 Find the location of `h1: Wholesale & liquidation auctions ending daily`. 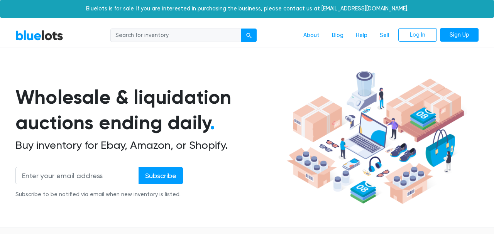

h1: Wholesale & liquidation auctions ending daily is located at coordinates (150, 110).